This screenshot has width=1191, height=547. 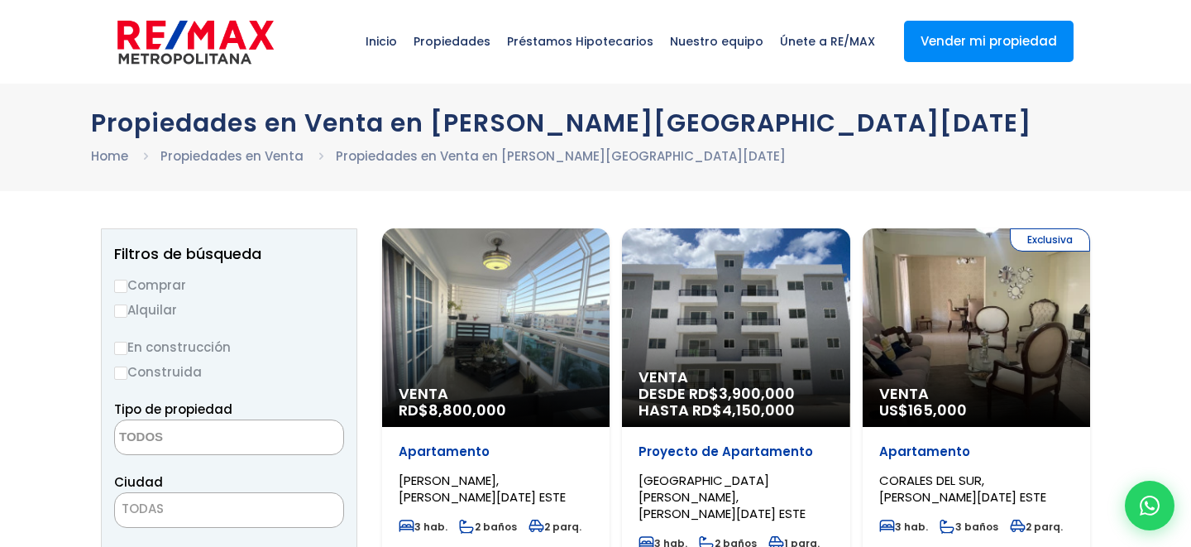 I want to click on a: Propiedades en Venta, so click(x=232, y=156).